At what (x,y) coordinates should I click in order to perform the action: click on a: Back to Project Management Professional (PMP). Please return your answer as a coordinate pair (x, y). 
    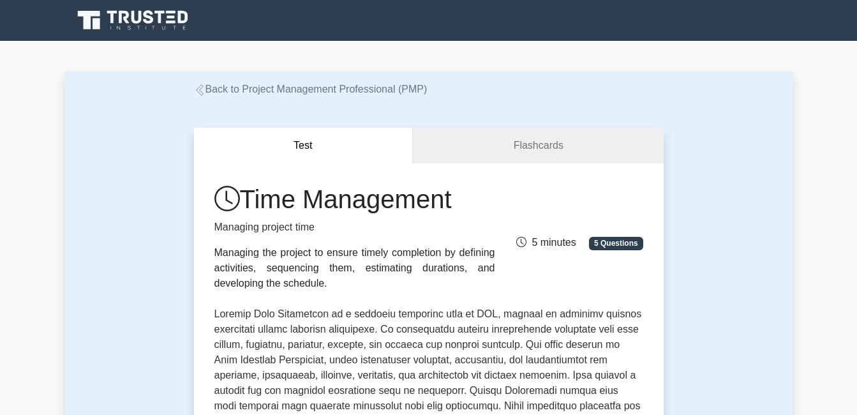
    Looking at the image, I should click on (311, 89).